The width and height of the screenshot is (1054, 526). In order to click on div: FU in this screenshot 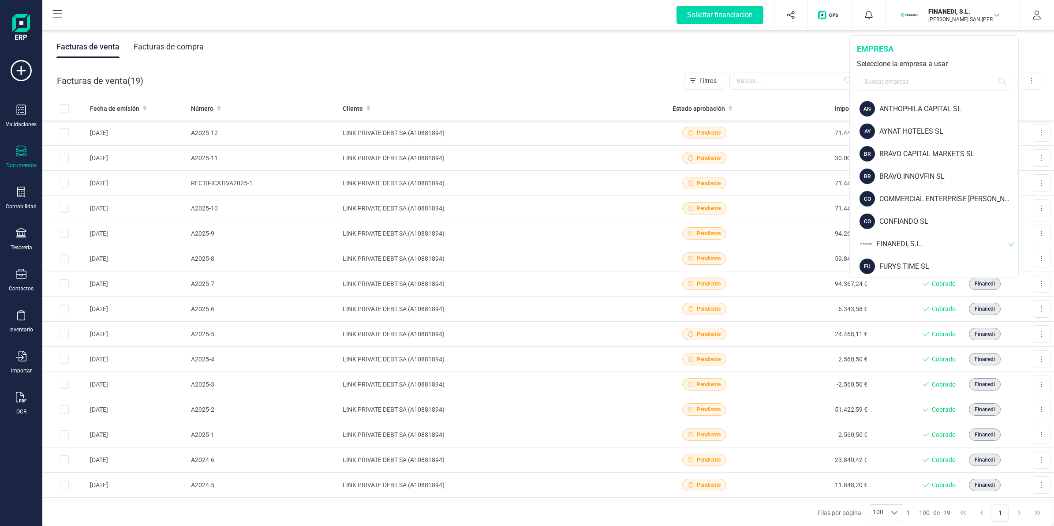, I will do `click(867, 266)`.